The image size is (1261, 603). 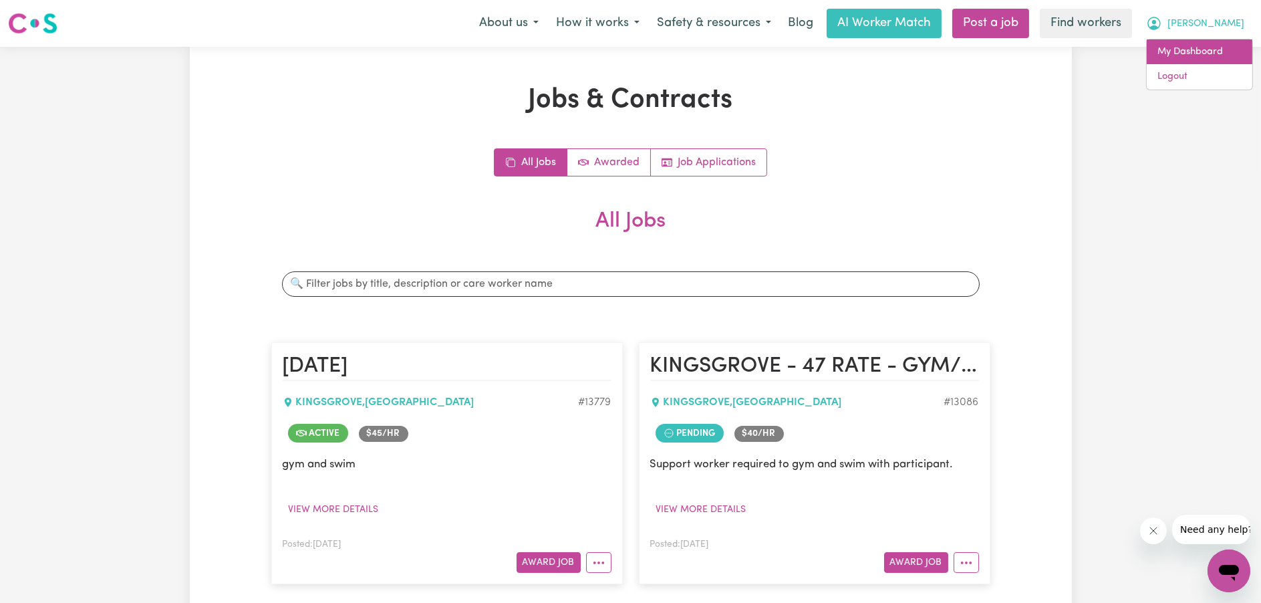 What do you see at coordinates (531, 162) in the screenshot?
I see `a: All jobs` at bounding box center [531, 162].